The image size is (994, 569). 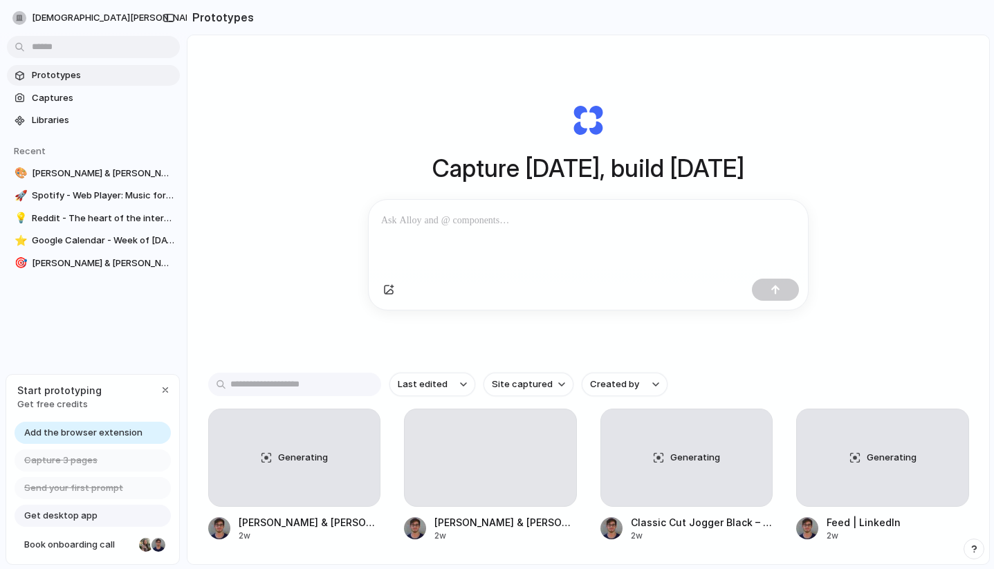 I want to click on a: Add the browser extension, so click(x=93, y=433).